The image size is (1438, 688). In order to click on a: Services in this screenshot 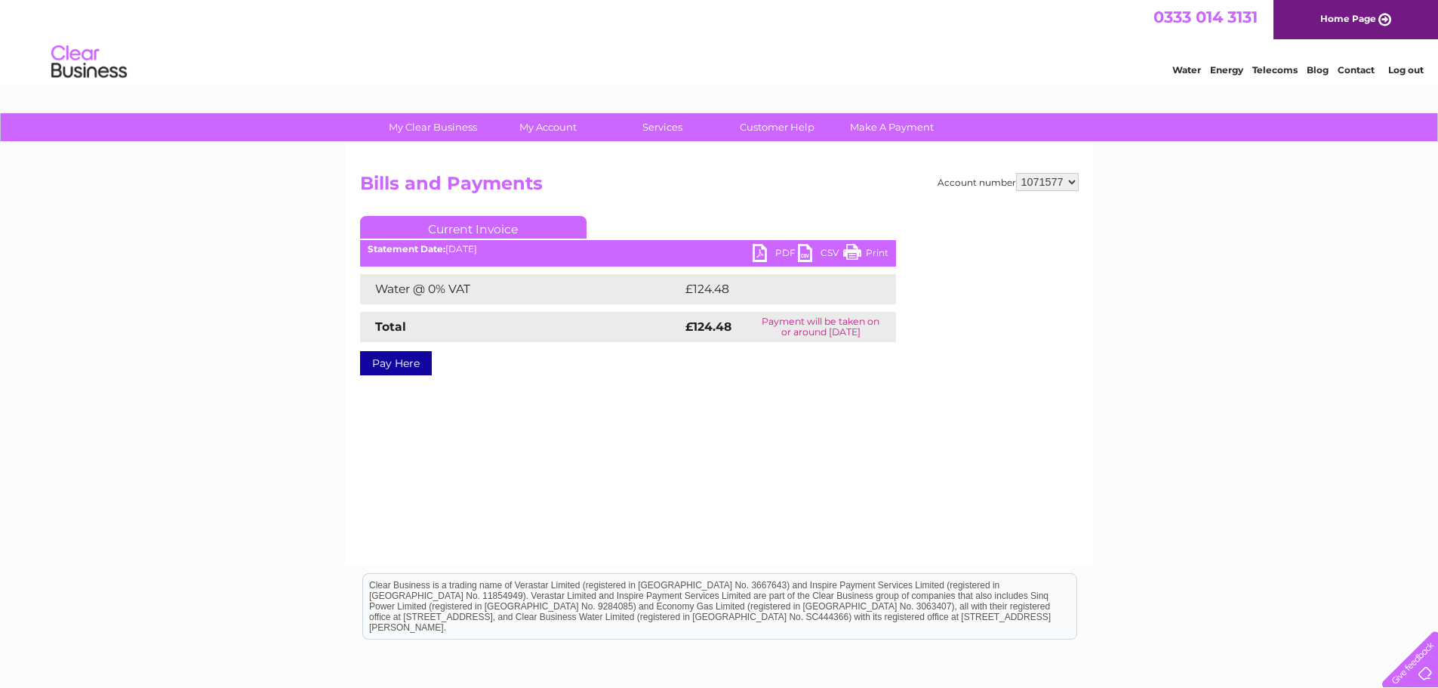, I will do `click(662, 127)`.